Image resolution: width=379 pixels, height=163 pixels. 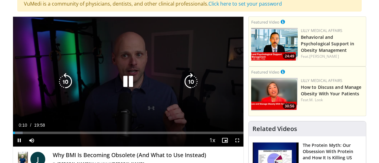 I want to click on a: 30:56, so click(x=275, y=94).